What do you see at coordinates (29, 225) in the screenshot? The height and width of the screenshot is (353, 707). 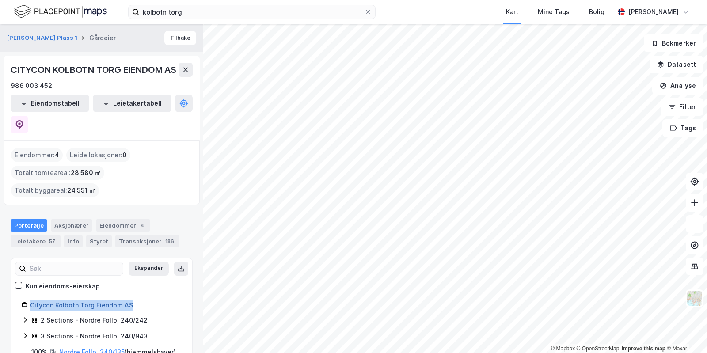 I see `div: Portefølje` at bounding box center [29, 225].